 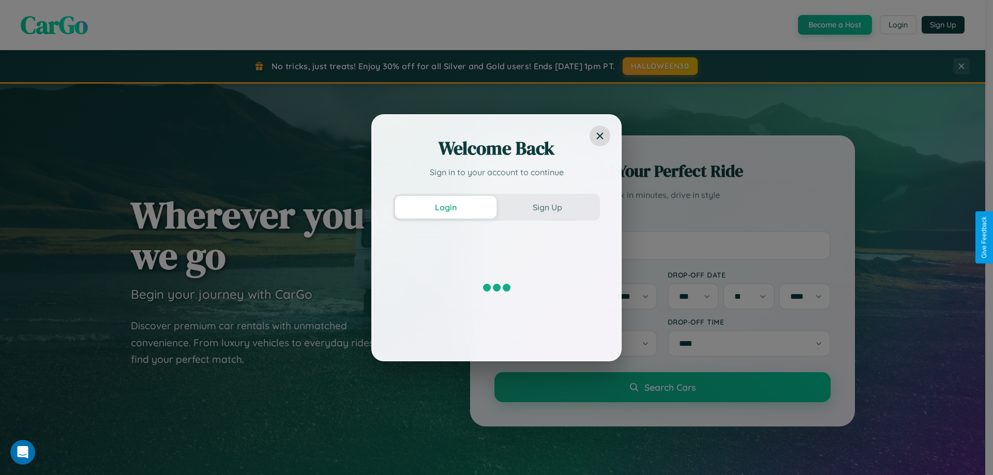 I want to click on div: Give Feedback, so click(x=984, y=237).